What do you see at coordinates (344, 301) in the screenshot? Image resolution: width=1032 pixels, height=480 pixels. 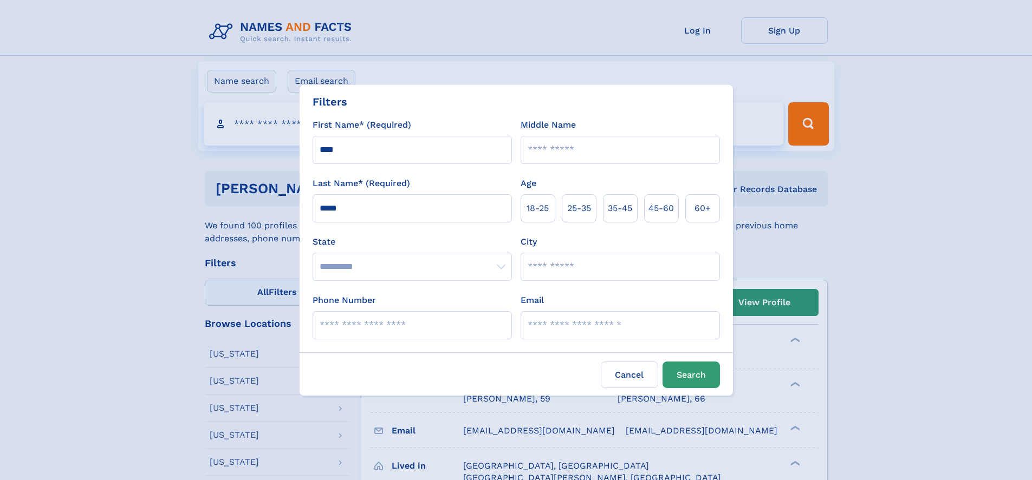 I see `label: Phone Number` at bounding box center [344, 301].